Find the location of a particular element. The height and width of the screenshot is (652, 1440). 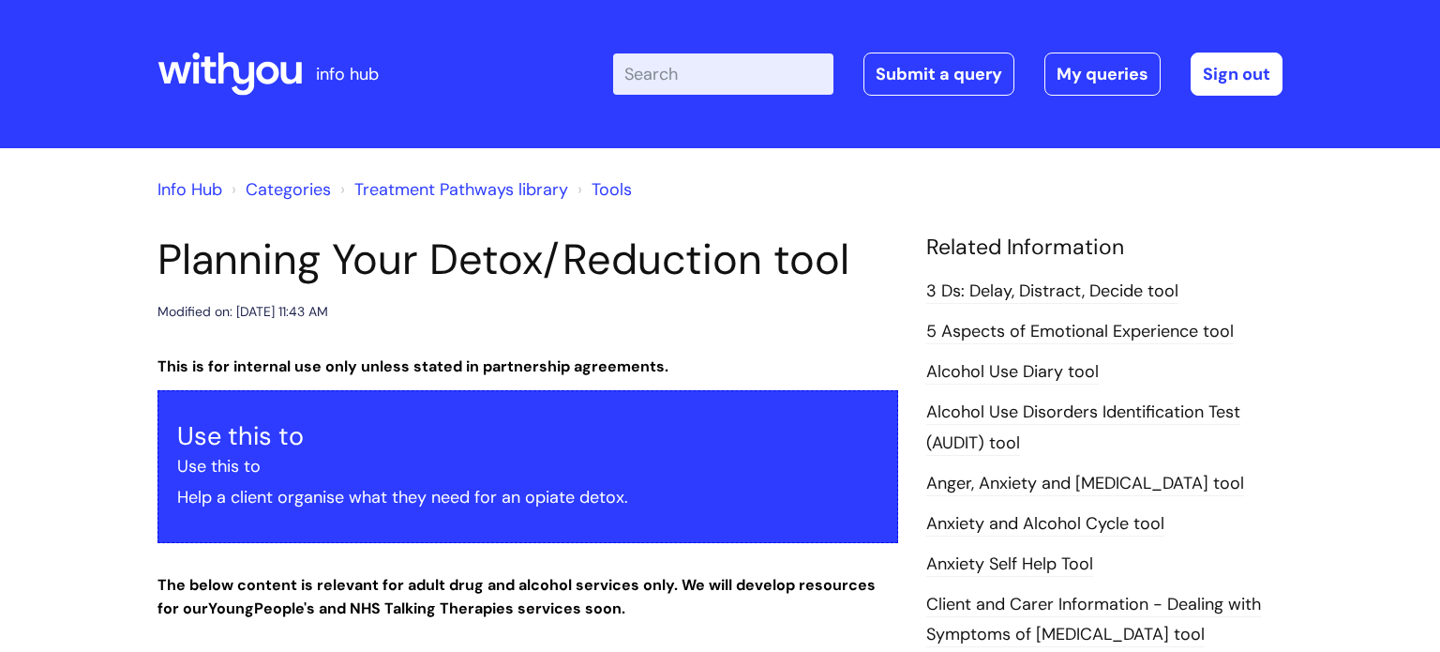

p: Help a client organise what they need for an opiate detox. is located at coordinates (528, 497).